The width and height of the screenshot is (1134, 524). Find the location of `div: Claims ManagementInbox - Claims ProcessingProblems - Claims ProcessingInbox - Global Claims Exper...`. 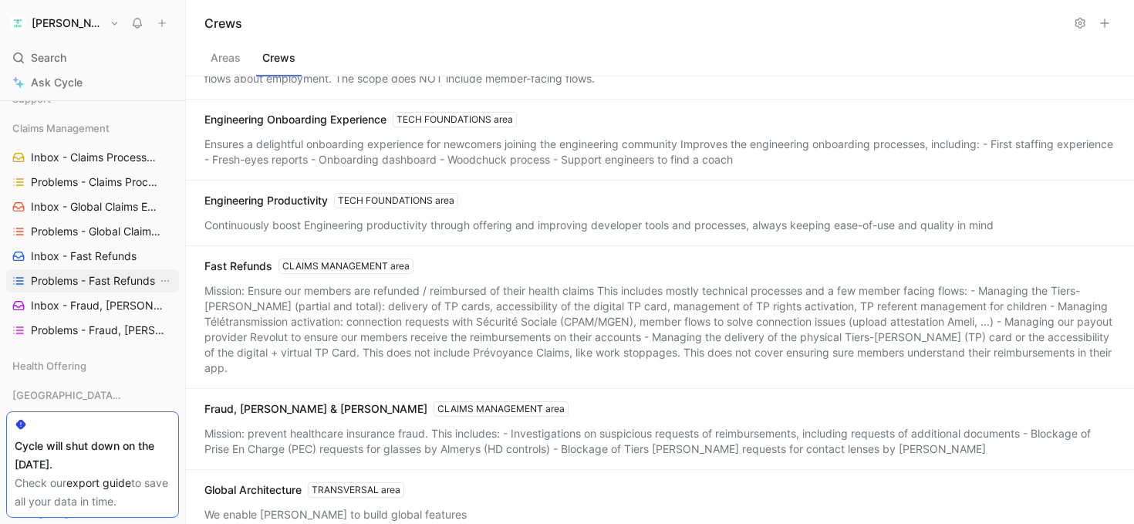

div: Claims ManagementInbox - Claims ProcessingProblems - Claims ProcessingInbox - Global Claims Exper... is located at coordinates (93, 229).